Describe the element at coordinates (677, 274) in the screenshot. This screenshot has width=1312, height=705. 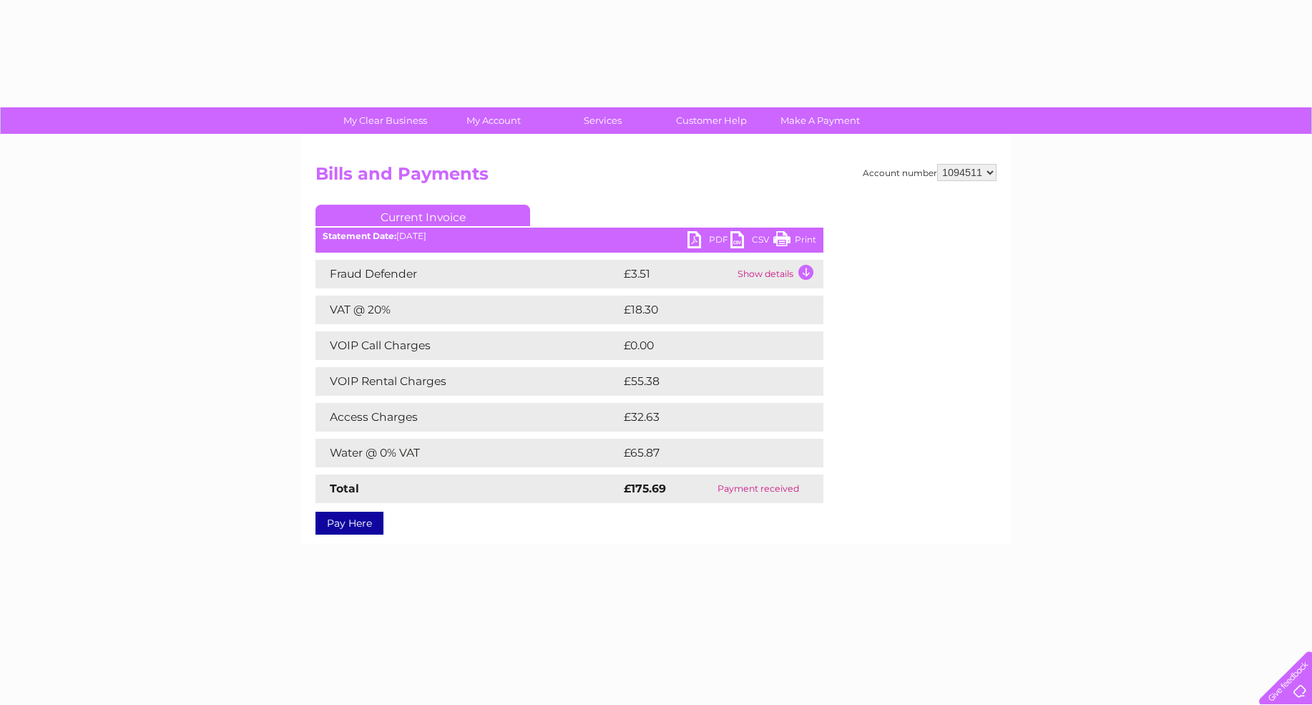
I see `td: £3.51` at that location.